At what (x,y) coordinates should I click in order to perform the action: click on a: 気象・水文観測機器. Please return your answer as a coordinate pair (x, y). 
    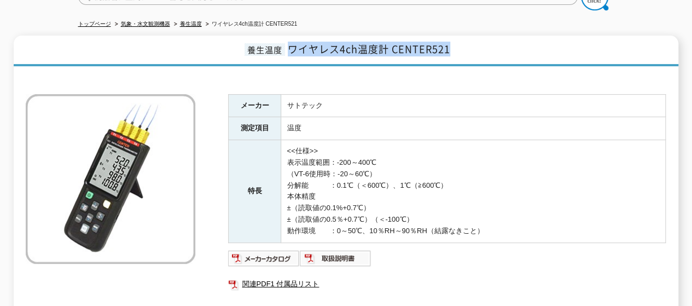
    Looking at the image, I should click on (145, 24).